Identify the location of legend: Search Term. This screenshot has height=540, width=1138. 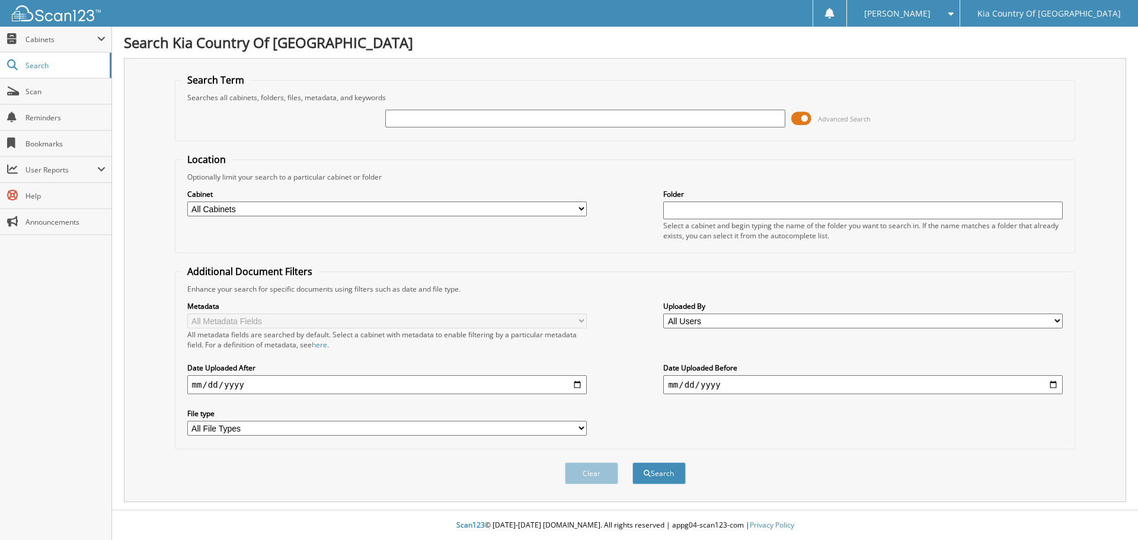
(216, 80).